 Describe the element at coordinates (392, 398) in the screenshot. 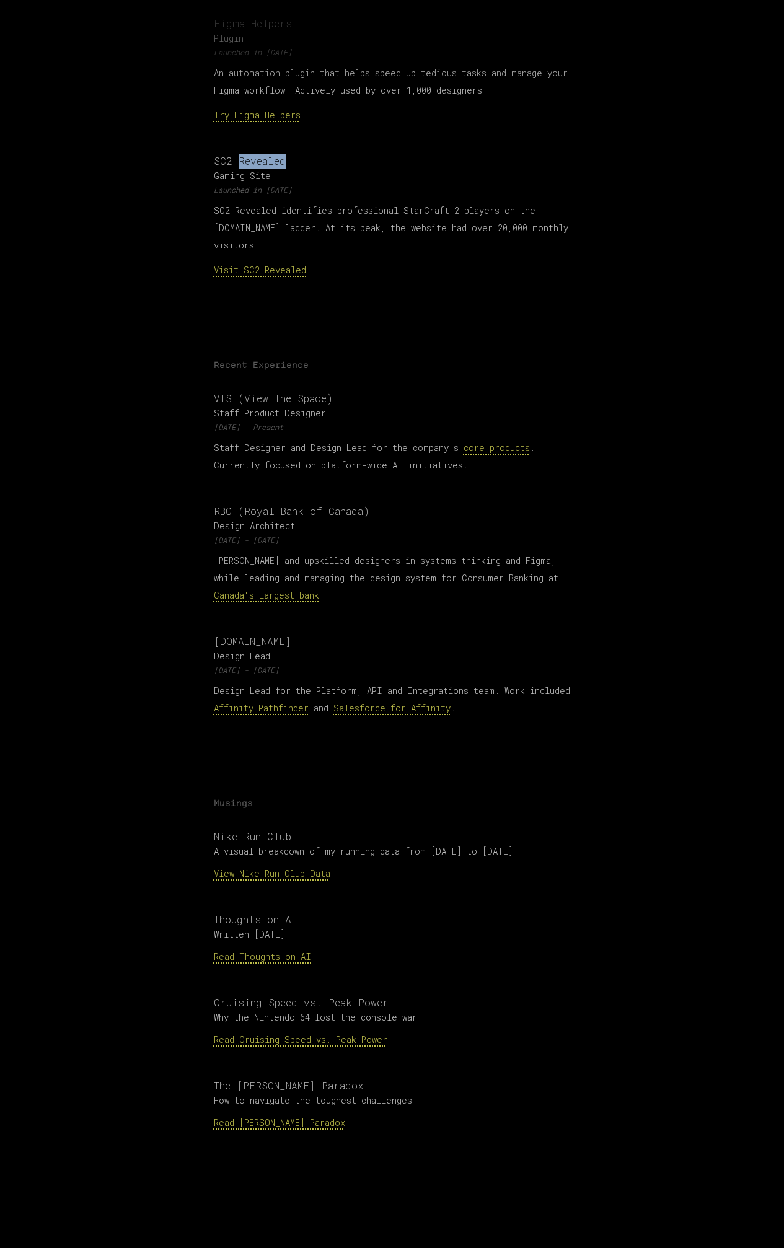

I see `h3: VTS (View The Space)` at that location.